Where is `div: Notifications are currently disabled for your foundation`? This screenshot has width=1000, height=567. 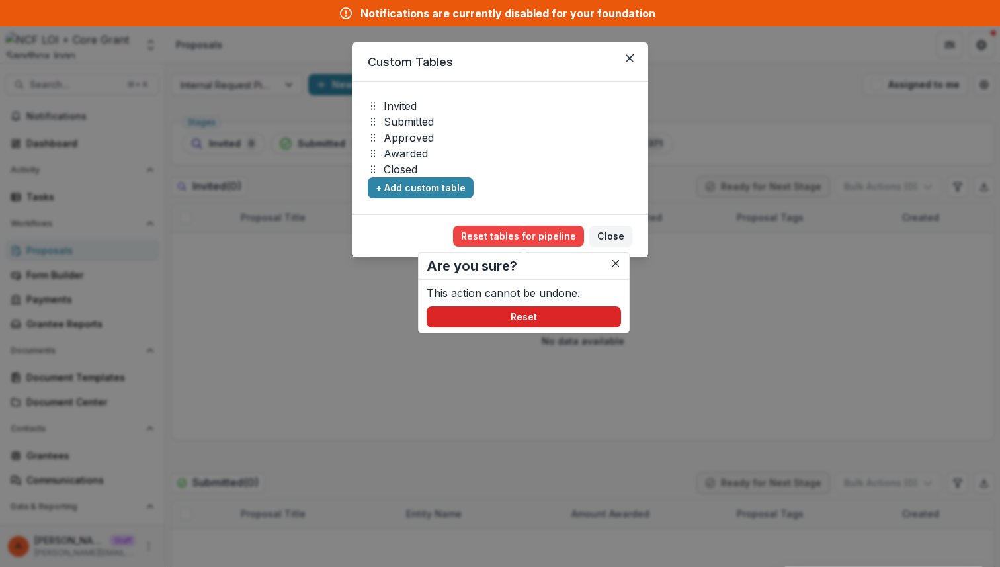 div: Notifications are currently disabled for your foundation is located at coordinates (508, 13).